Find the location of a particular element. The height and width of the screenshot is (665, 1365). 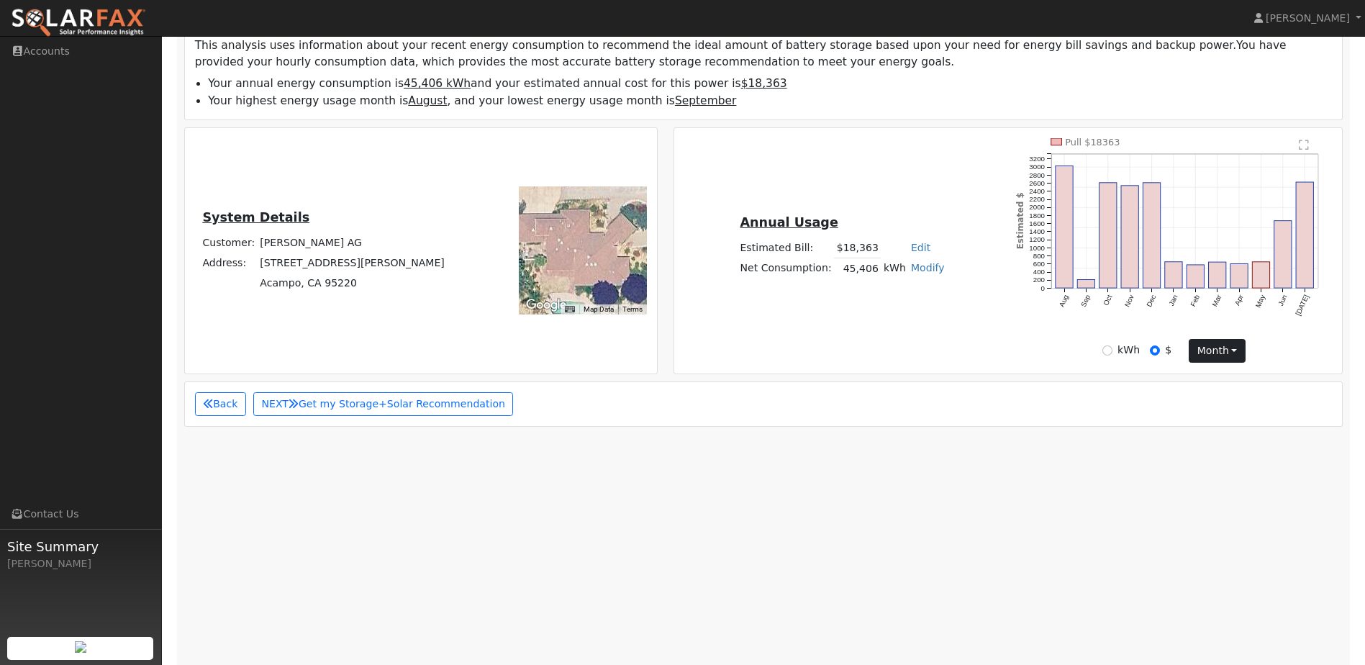

text: Dec is located at coordinates (1150, 301).